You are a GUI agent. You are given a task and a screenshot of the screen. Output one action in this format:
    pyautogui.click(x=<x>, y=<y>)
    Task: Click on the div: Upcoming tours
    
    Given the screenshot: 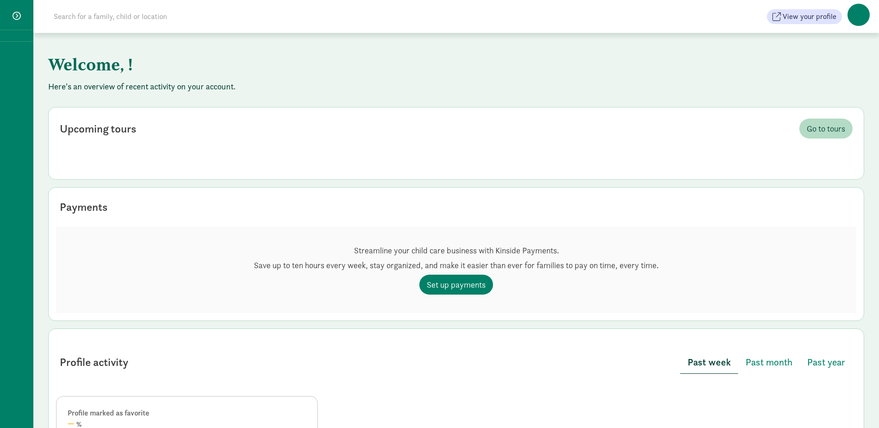 What is the action you would take?
    pyautogui.click(x=98, y=129)
    